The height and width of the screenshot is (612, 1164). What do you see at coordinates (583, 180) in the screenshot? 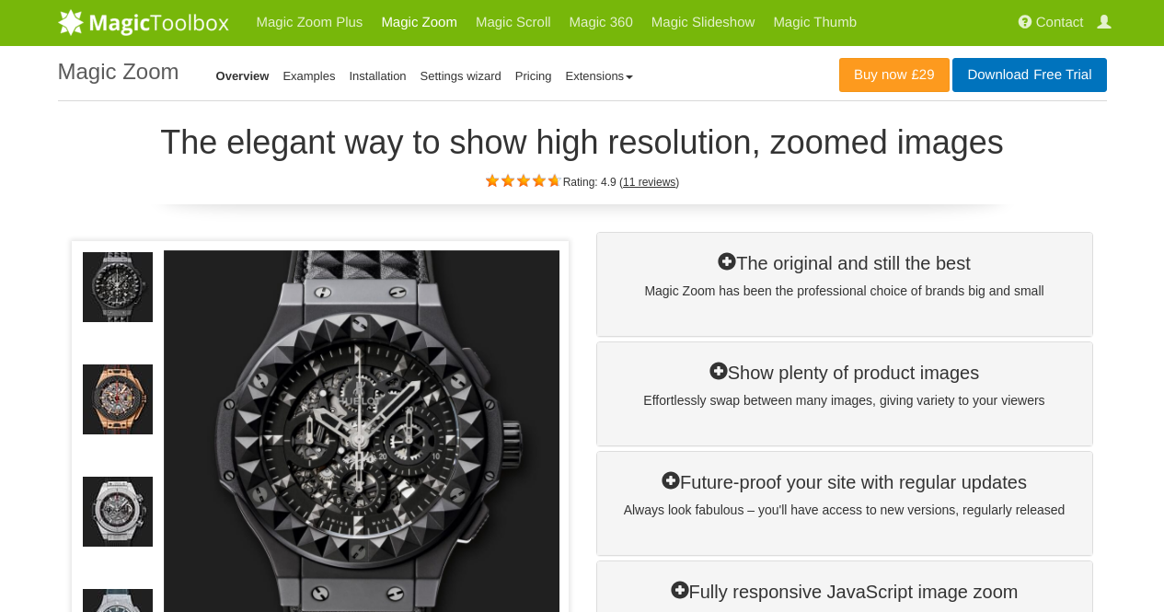
I see `div: Rating: 4.9 ( )` at bounding box center [583, 180].